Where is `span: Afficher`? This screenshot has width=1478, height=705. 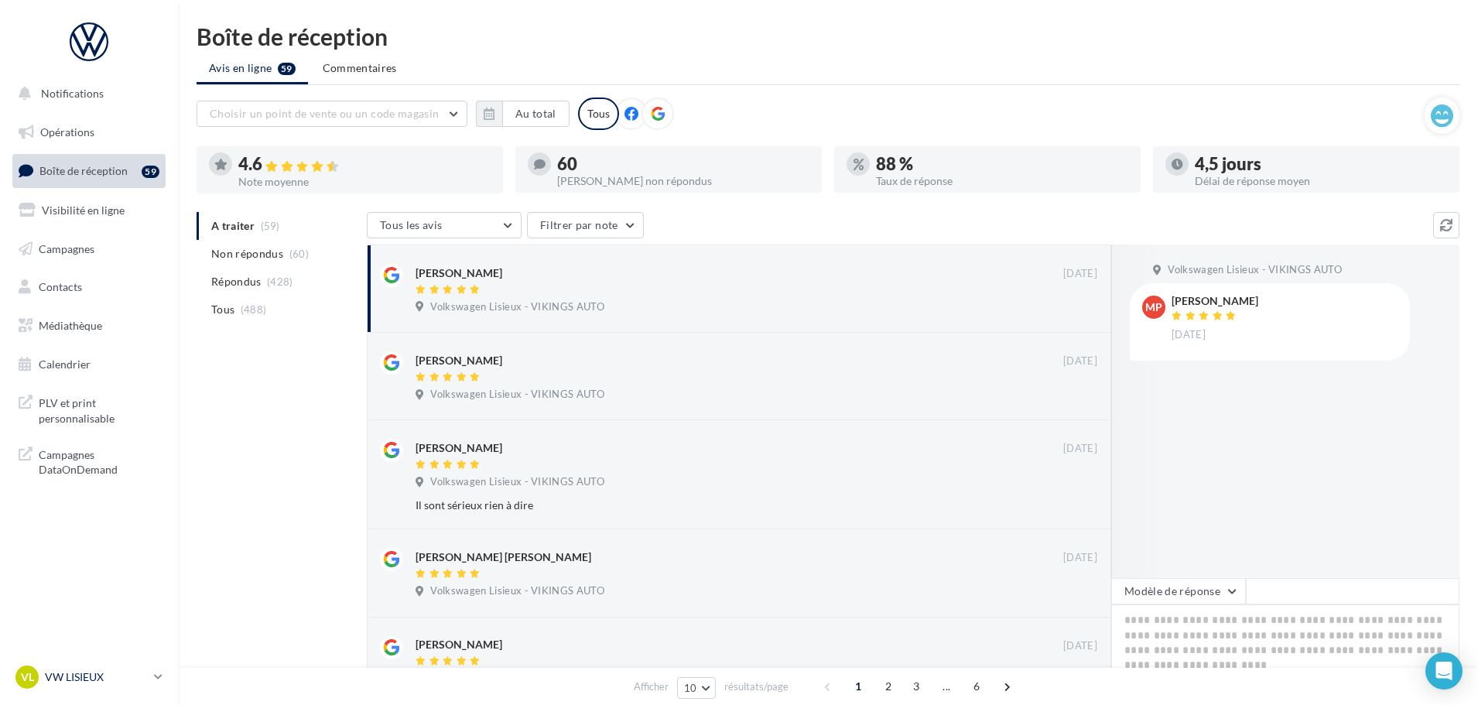 span: Afficher is located at coordinates (651, 686).